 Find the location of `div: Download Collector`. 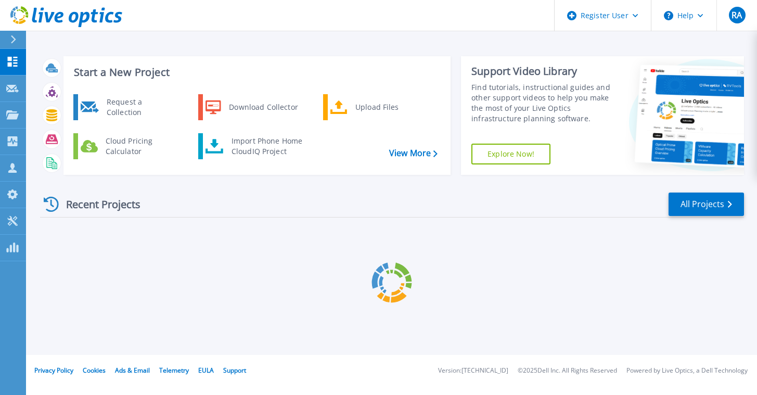

div: Download Collector is located at coordinates (263, 107).